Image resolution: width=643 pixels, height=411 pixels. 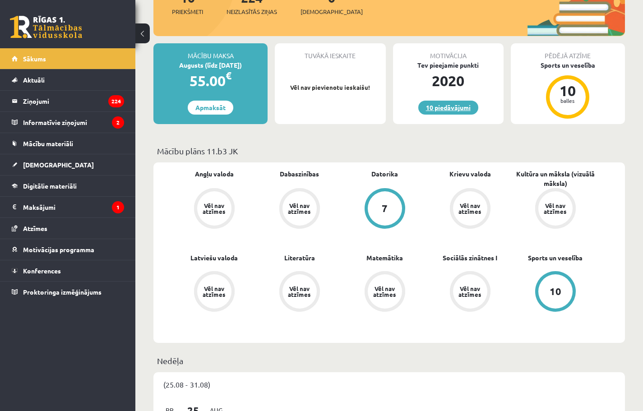 I want to click on span: Sākums, so click(x=34, y=59).